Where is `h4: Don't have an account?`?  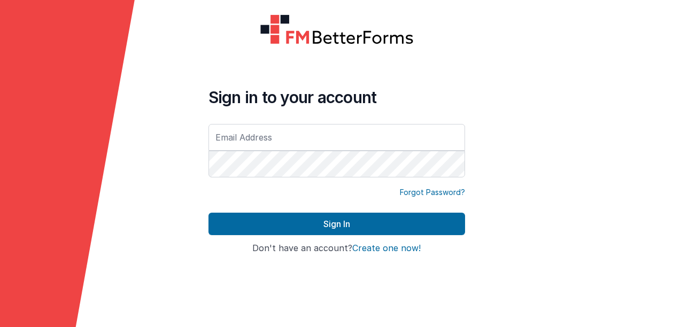 h4: Don't have an account? is located at coordinates (337, 248).